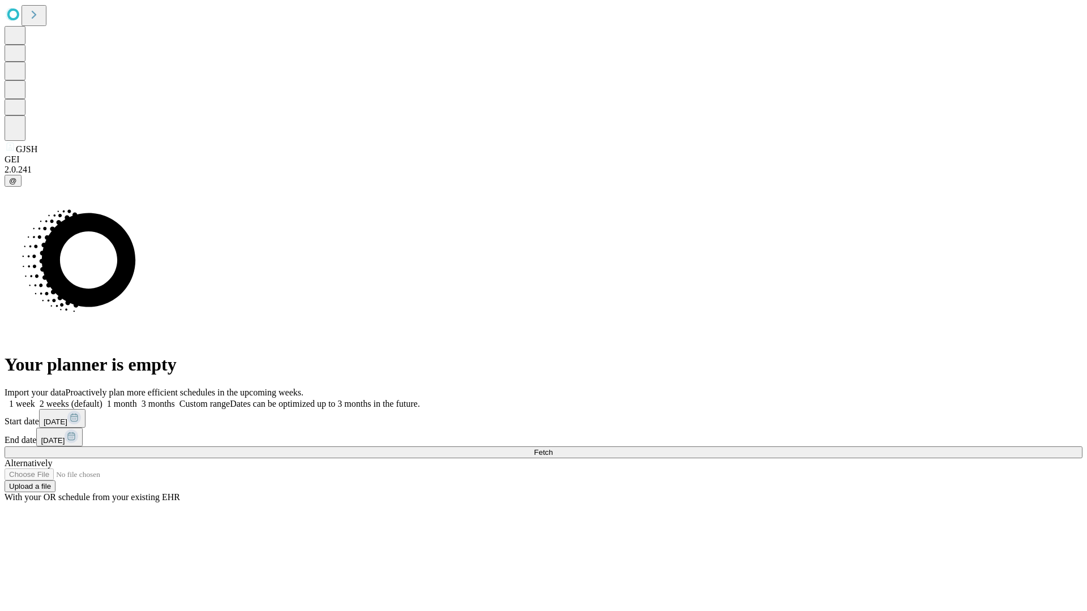  Describe the element at coordinates (543, 437) in the screenshot. I see `div: End date` at that location.